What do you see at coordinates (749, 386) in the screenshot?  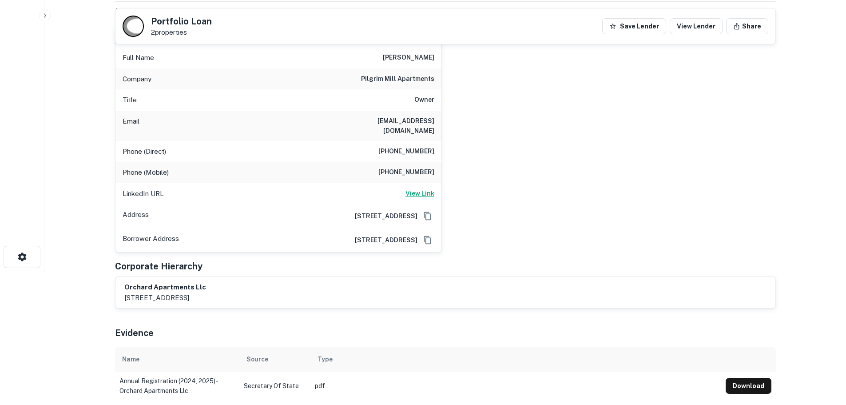 I see `button: Download` at bounding box center [749, 386].